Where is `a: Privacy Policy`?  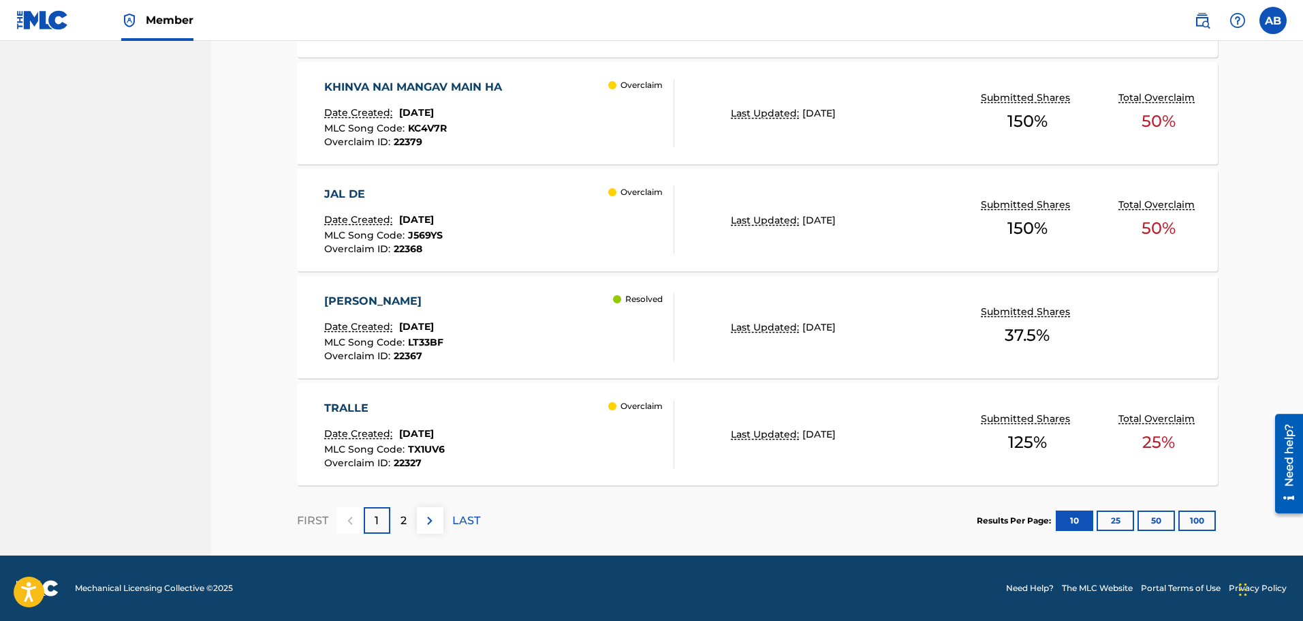
a: Privacy Policy is located at coordinates (1258, 588).